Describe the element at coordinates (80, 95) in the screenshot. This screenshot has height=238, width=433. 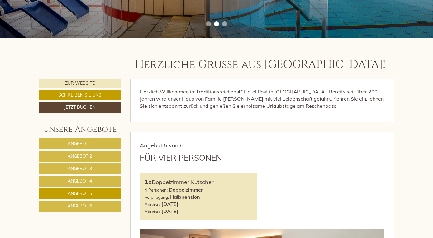
I see `a: Schreiben Sie uns` at that location.